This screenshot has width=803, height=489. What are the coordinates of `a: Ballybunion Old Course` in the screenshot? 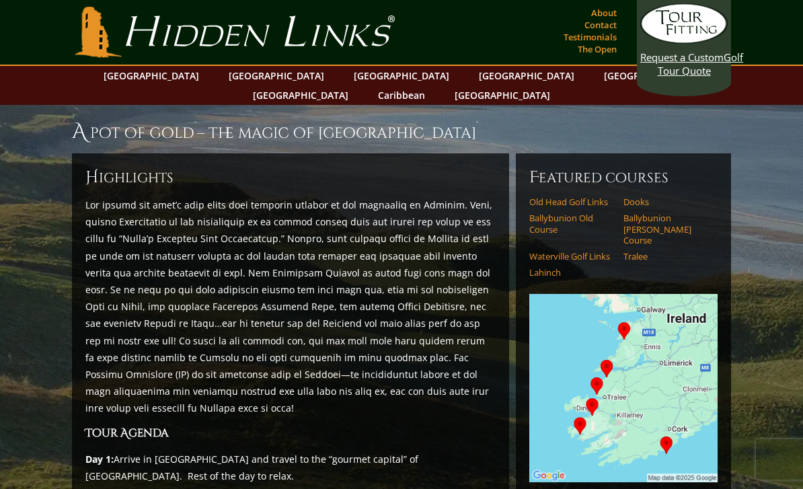 It's located at (572, 223).